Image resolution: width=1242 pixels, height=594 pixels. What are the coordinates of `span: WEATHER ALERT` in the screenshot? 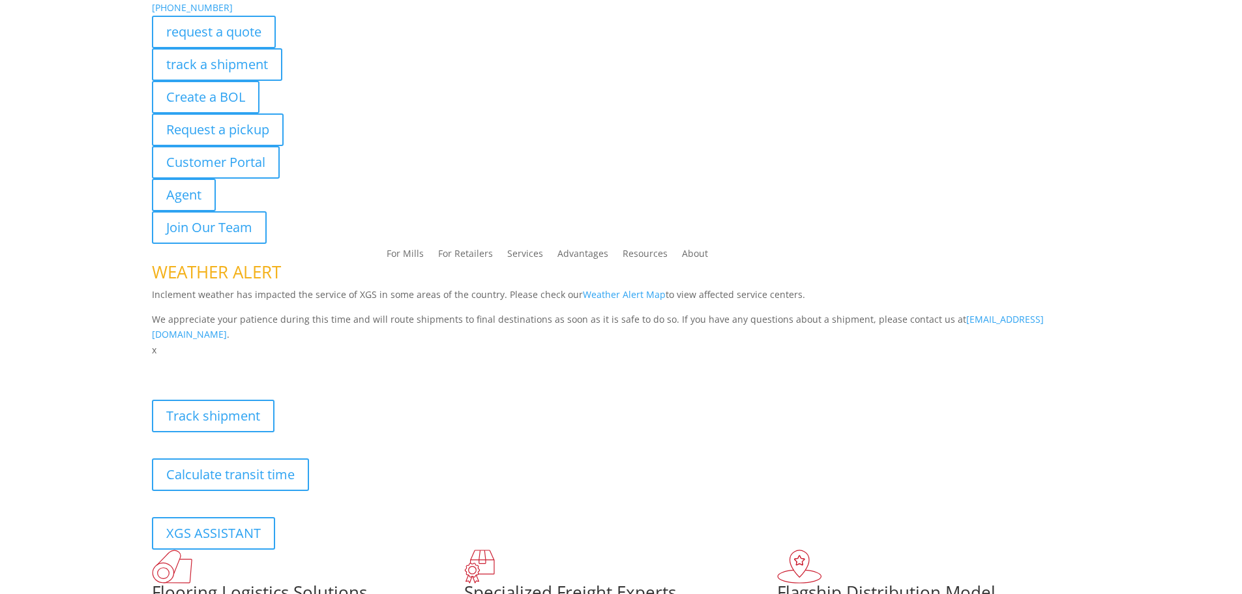 It's located at (216, 272).